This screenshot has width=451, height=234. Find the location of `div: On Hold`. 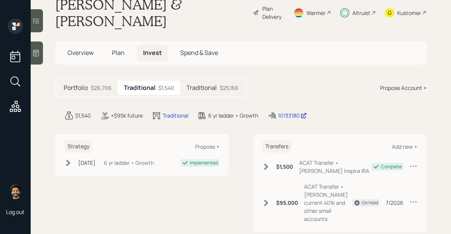

div: On Hold is located at coordinates (370, 203).